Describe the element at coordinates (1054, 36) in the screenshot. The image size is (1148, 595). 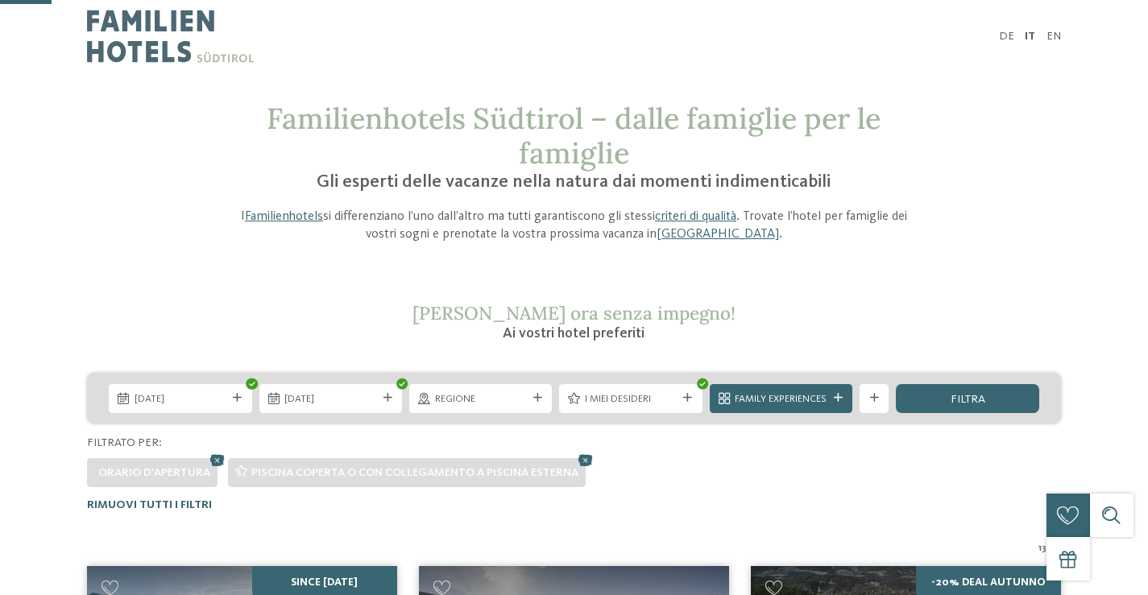
I see `a: EN` at that location.